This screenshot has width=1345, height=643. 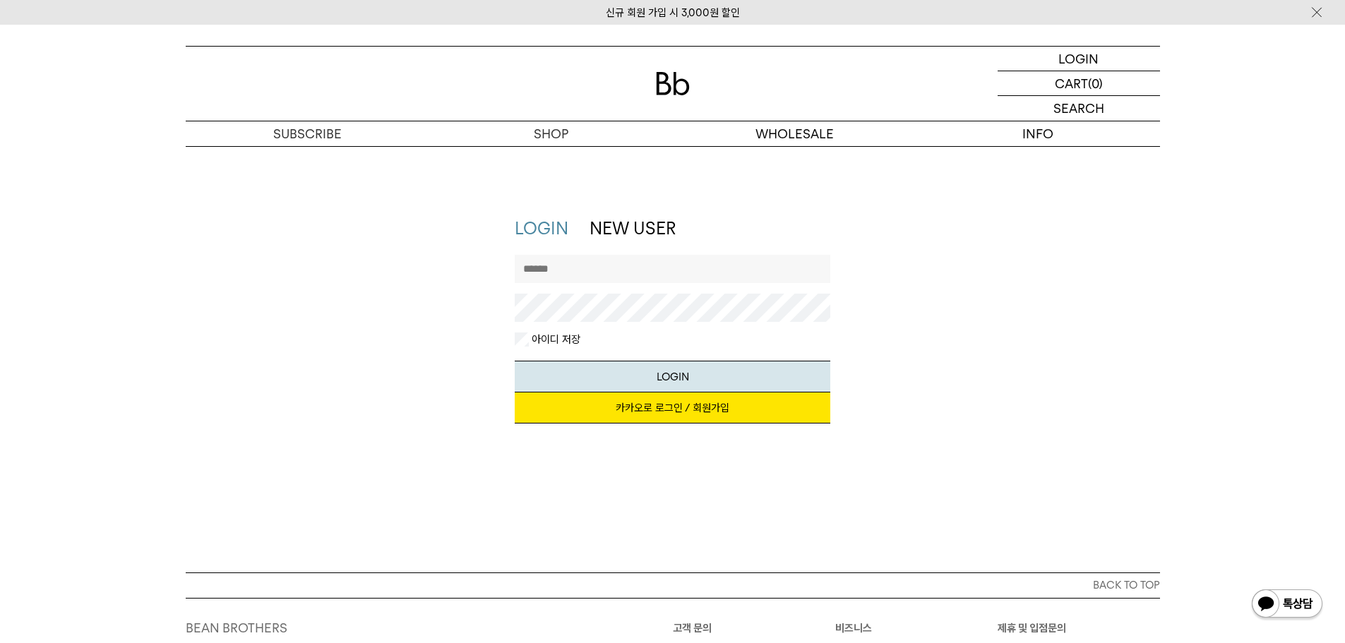 I want to click on p: 비즈니스, so click(x=917, y=629).